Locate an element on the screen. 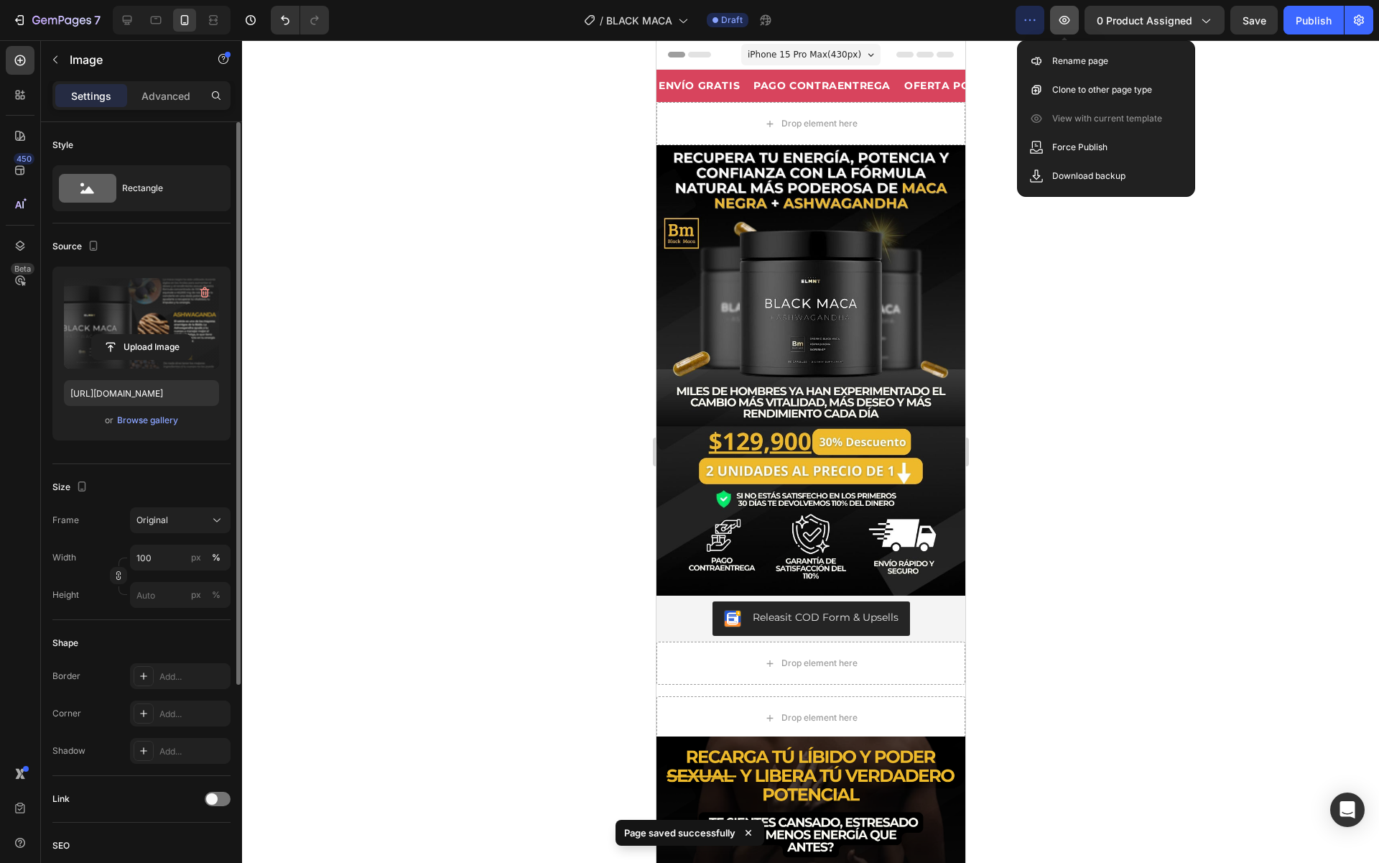  button: Browse gallery is located at coordinates (147, 420).